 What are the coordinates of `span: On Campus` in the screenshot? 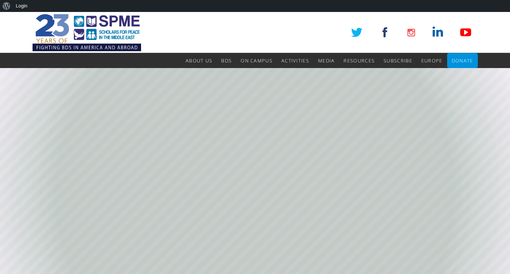 It's located at (256, 61).